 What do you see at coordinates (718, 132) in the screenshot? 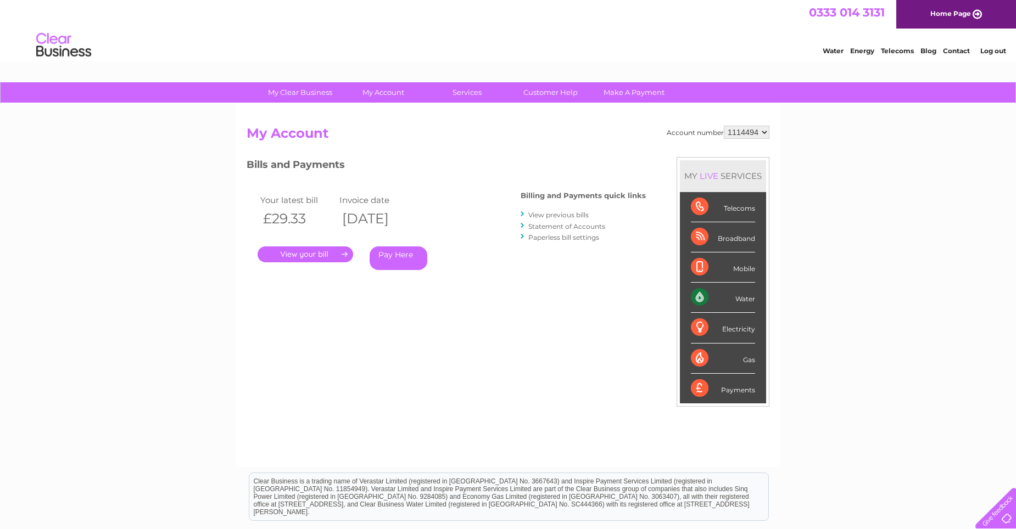
I see `div: Account number` at bounding box center [718, 132].